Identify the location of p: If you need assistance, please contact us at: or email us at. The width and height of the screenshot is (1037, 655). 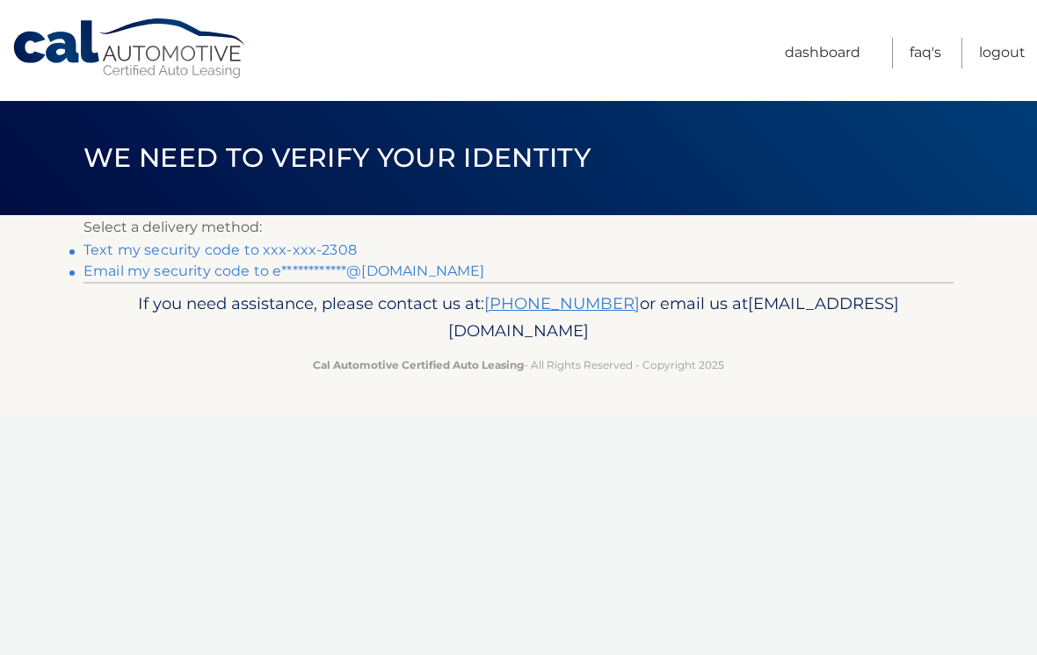
(518, 318).